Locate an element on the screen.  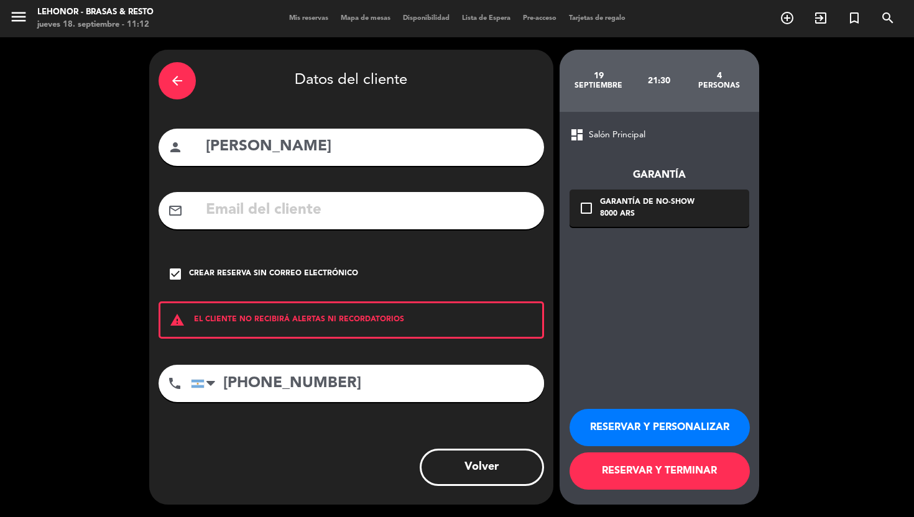
div: 4 is located at coordinates (719, 76).